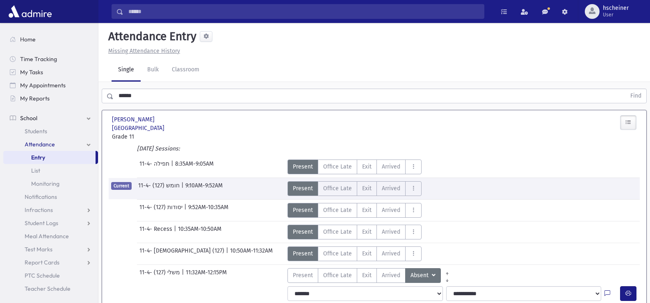 The width and height of the screenshot is (650, 303). Describe the element at coordinates (251, 254) in the screenshot. I see `span: 10:50AM-11:32AM` at that location.